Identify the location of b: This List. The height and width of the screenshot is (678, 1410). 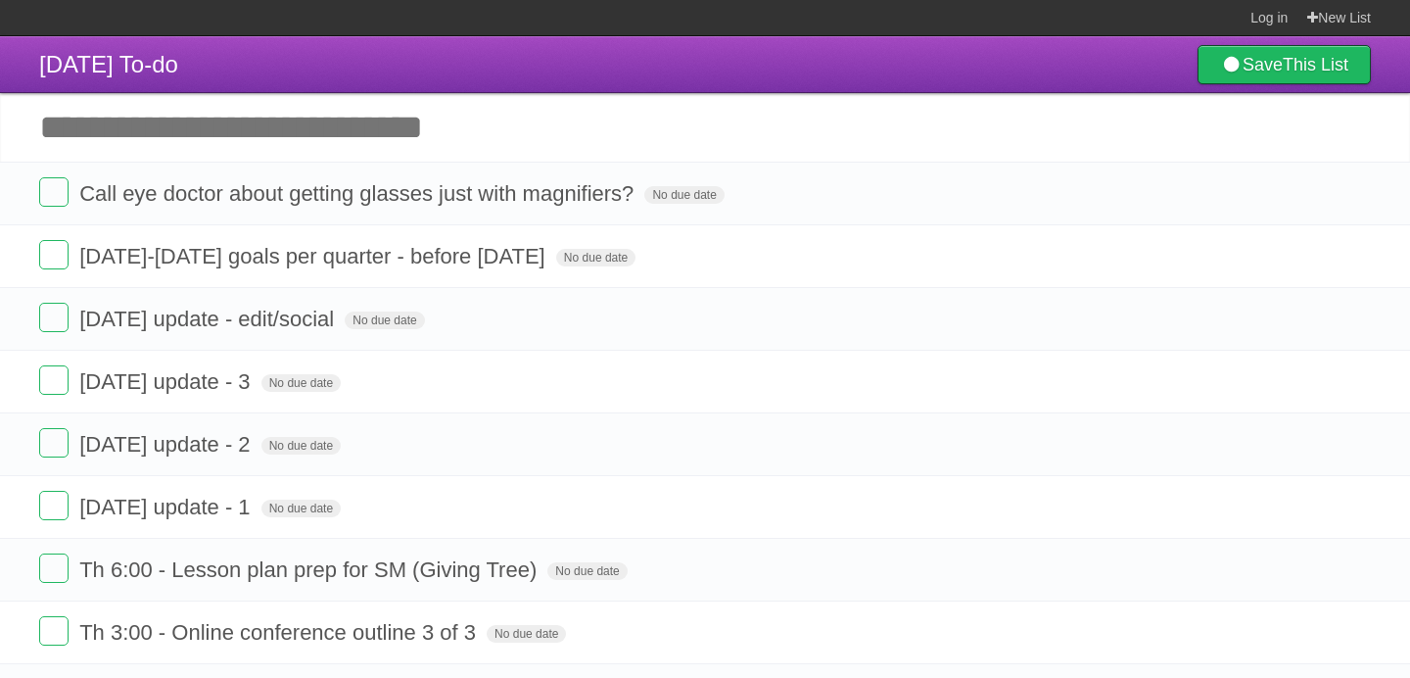
(1315, 65).